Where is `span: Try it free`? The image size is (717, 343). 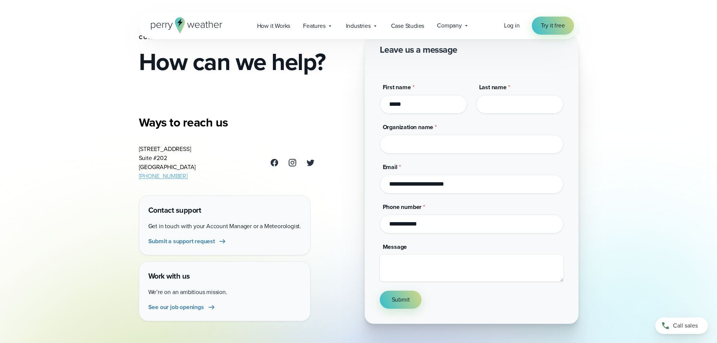
span: Try it free is located at coordinates (553, 26).